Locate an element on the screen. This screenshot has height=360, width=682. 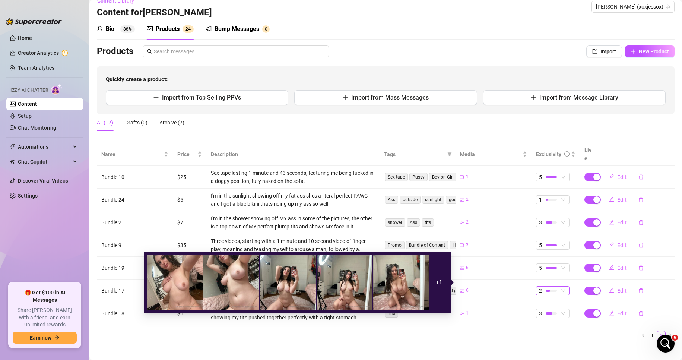
span: Import from Message Library is located at coordinates (579, 97).